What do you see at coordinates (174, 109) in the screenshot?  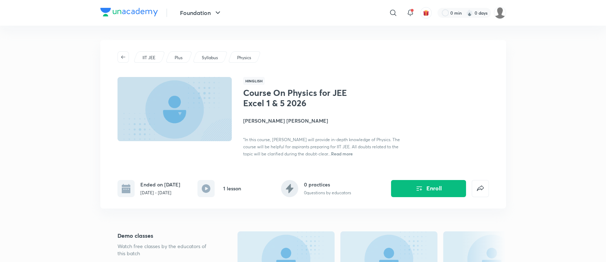 I see `img: Thumbnail` at bounding box center [174, 109].